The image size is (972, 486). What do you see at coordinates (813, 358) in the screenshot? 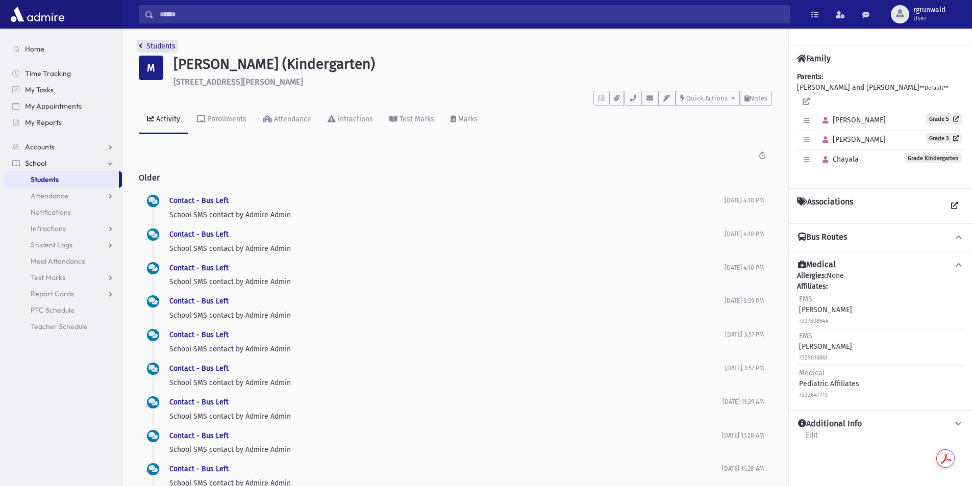
I see `small: 7329018861` at bounding box center [813, 358].